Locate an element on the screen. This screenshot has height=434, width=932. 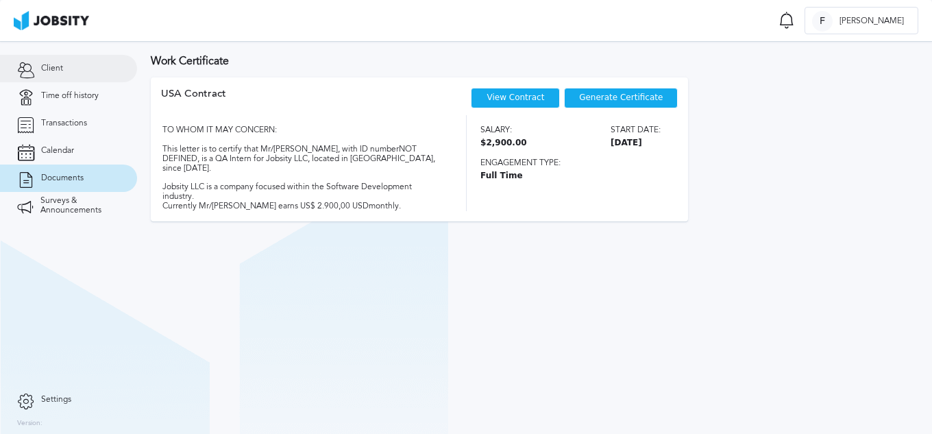
span: $2,900.00 is located at coordinates (504, 143).